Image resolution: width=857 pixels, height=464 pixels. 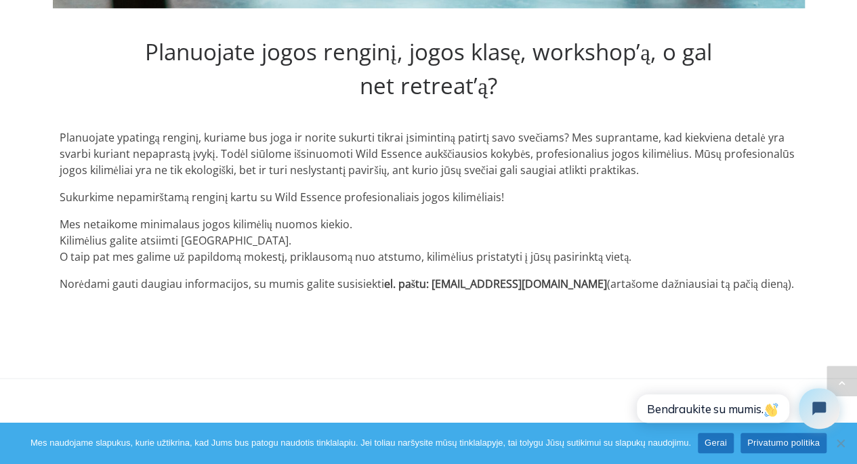 I want to click on span: Mes naudojame slapukus, kurie užtikrina, kad Jums bus patogu naudotis tinklalapiu. Jei toliau nar..., so click(x=361, y=443).